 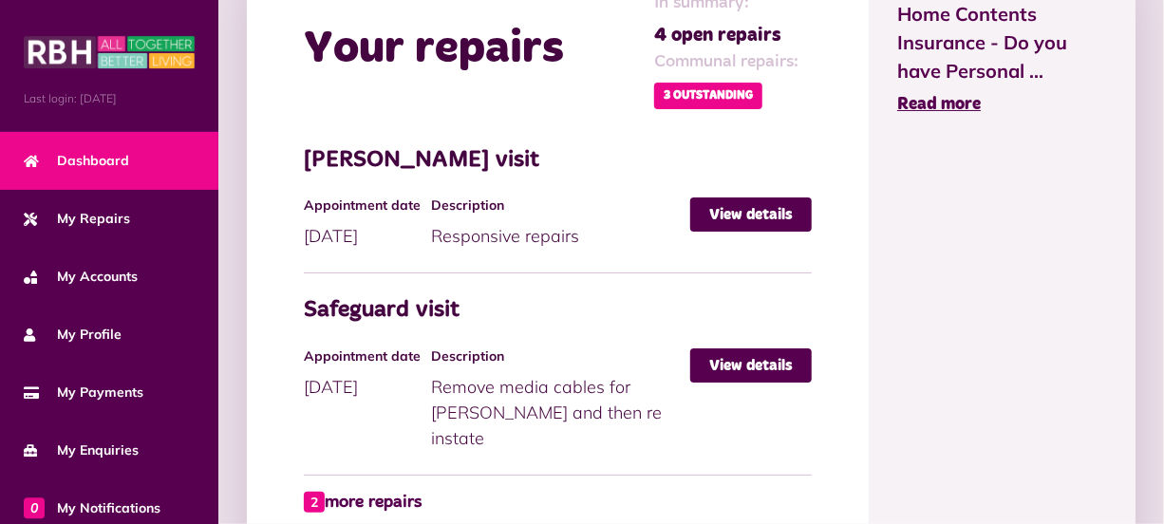 I want to click on h3: Safeguard visit, so click(x=557, y=310).